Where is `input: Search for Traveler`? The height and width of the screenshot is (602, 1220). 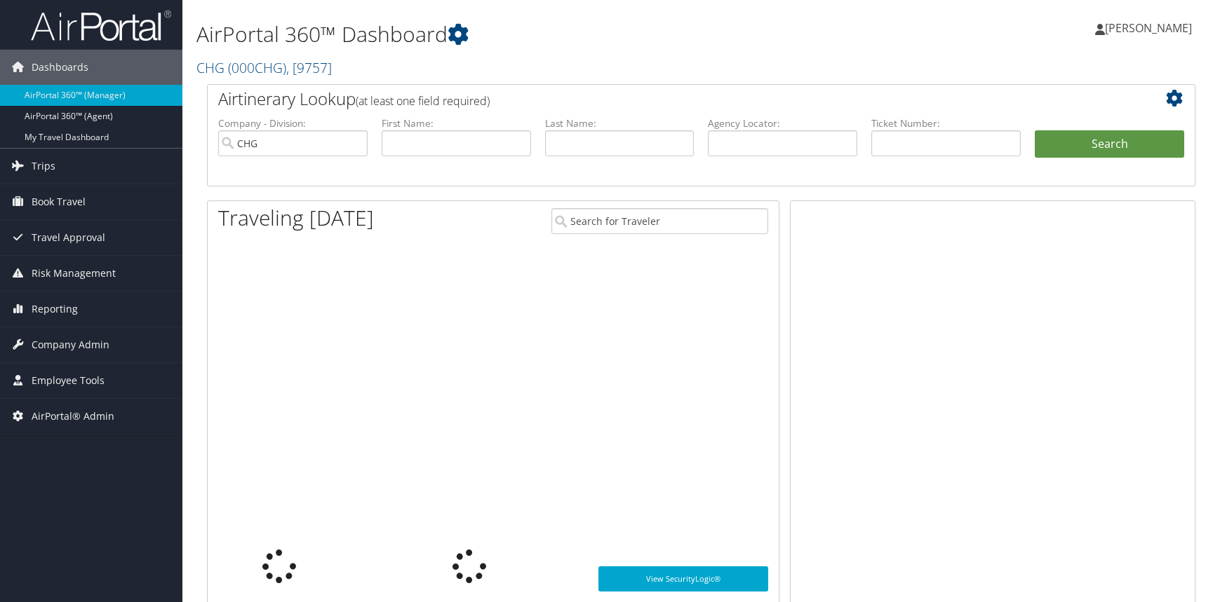 input: Search for Traveler is located at coordinates (659, 221).